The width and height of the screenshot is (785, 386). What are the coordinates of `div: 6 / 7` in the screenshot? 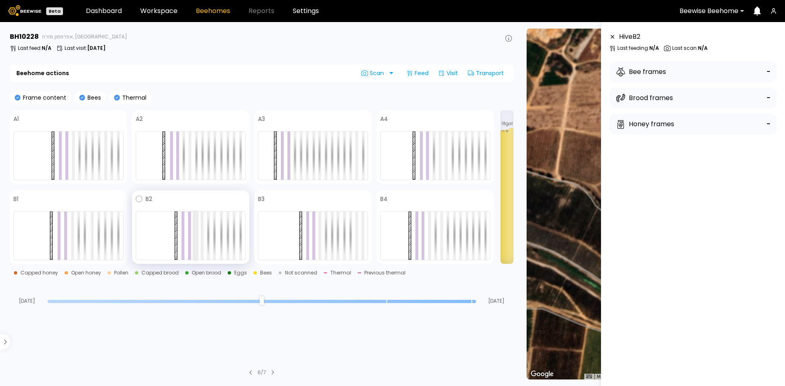 It's located at (262, 373).